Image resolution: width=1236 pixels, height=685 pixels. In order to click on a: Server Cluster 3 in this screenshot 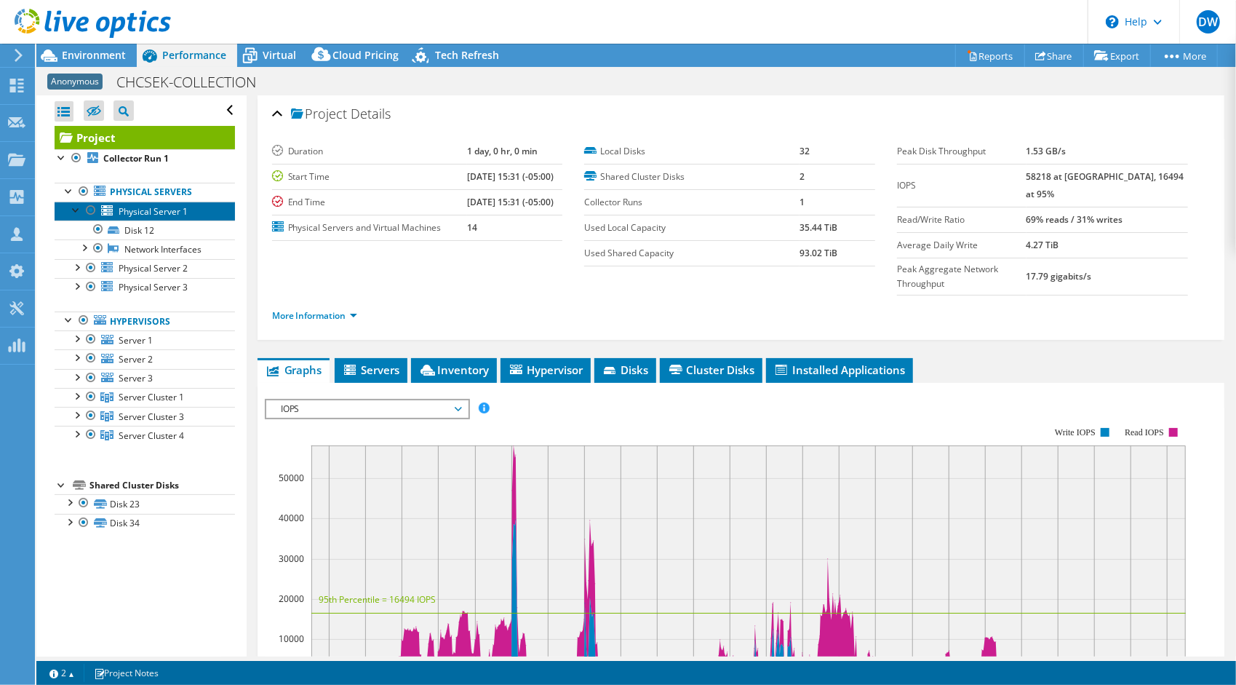, I will do `click(145, 416)`.